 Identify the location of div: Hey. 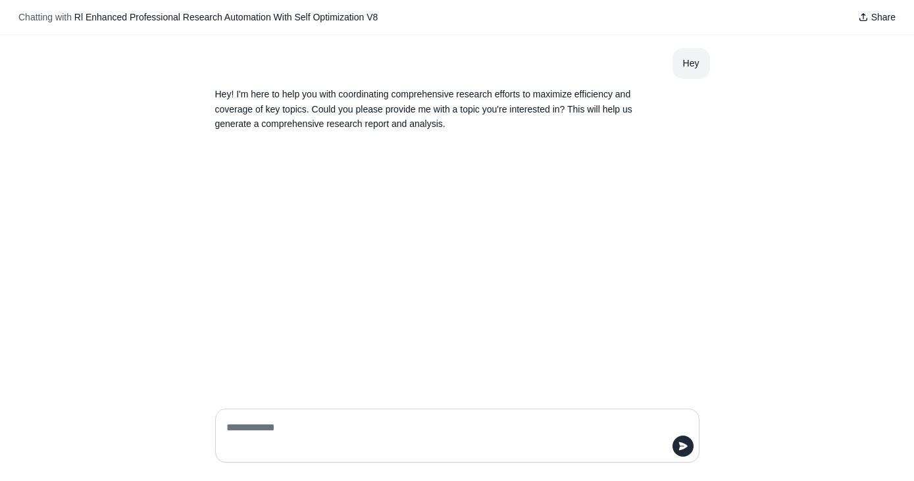
(691, 63).